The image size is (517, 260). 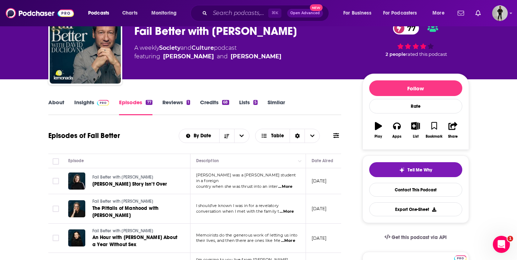 I want to click on div: Rate, so click(x=416, y=106).